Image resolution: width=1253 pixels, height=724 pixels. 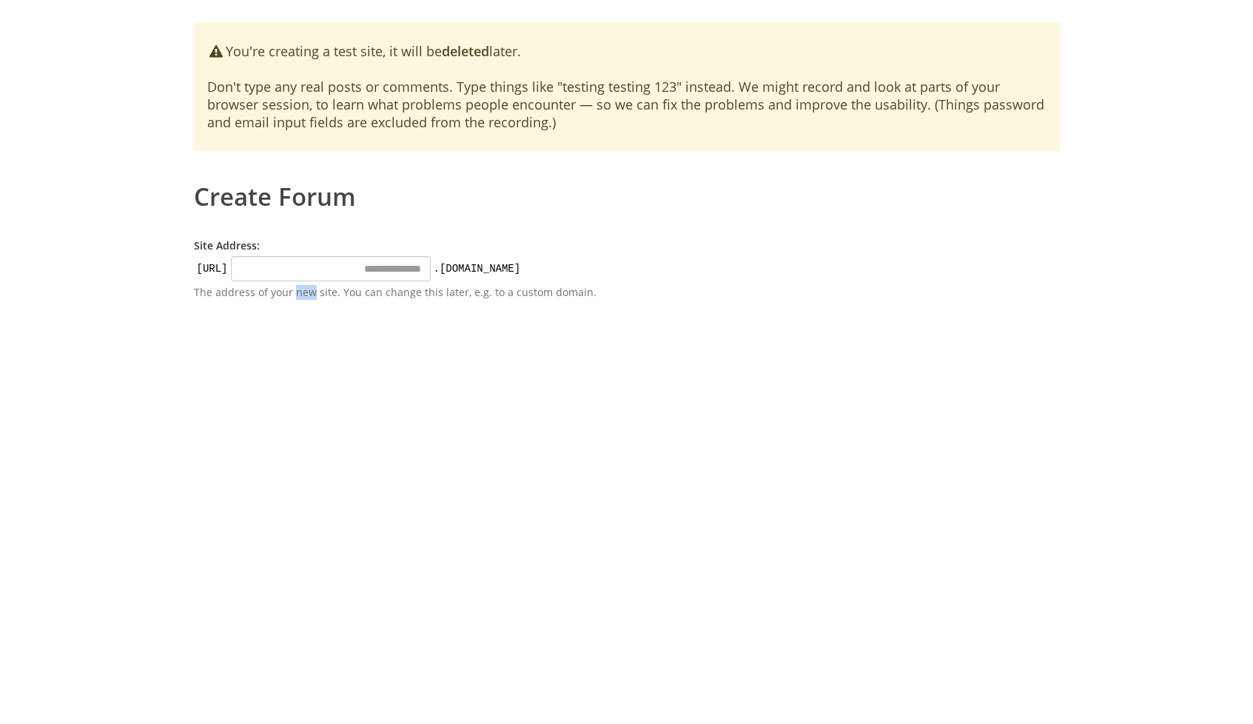 What do you see at coordinates (466, 51) in the screenshot?
I see `b: deleted` at bounding box center [466, 51].